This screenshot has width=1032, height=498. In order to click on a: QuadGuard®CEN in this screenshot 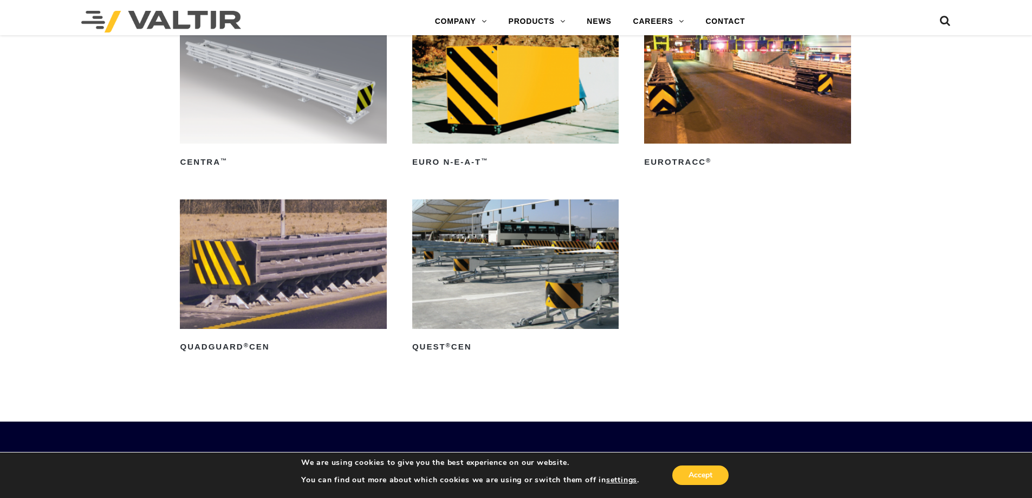, I will do `click(283, 277)`.